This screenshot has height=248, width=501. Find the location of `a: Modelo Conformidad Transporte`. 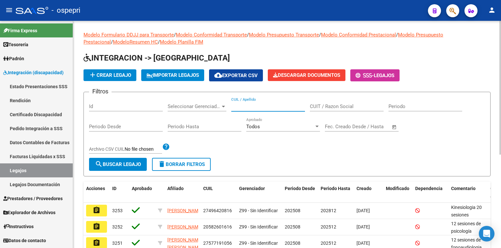

a: Modelo Conformidad Transporte is located at coordinates (211, 35).